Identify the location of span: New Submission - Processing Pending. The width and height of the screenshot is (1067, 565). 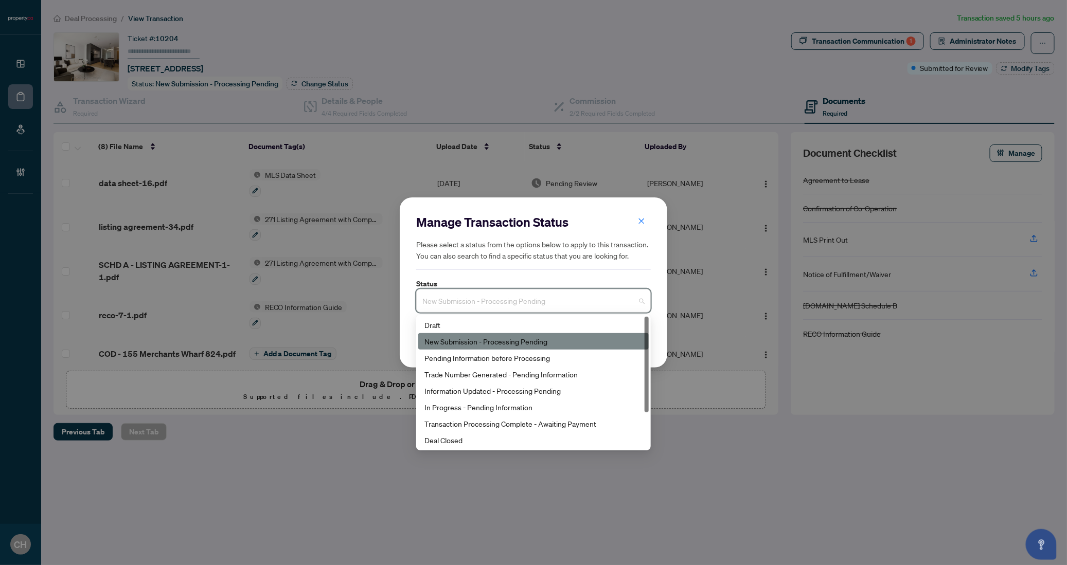
(533, 301).